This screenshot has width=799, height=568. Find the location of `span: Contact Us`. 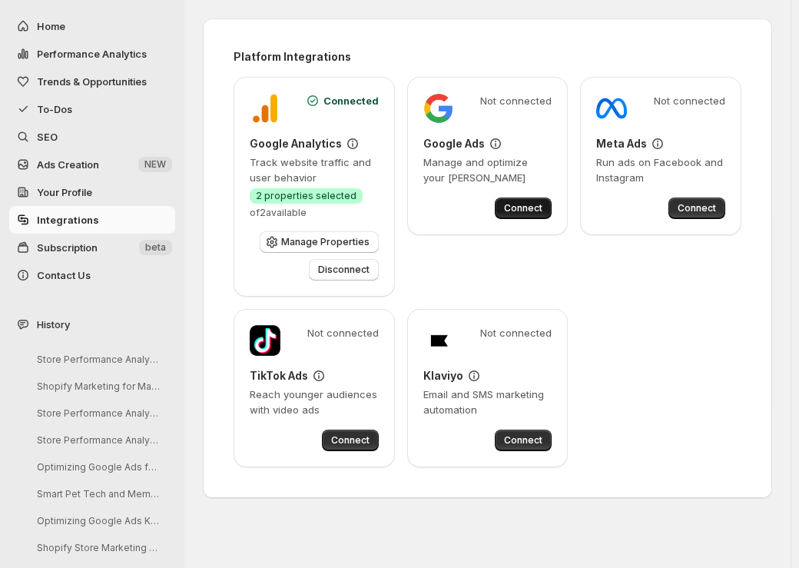

span: Contact Us is located at coordinates (64, 275).